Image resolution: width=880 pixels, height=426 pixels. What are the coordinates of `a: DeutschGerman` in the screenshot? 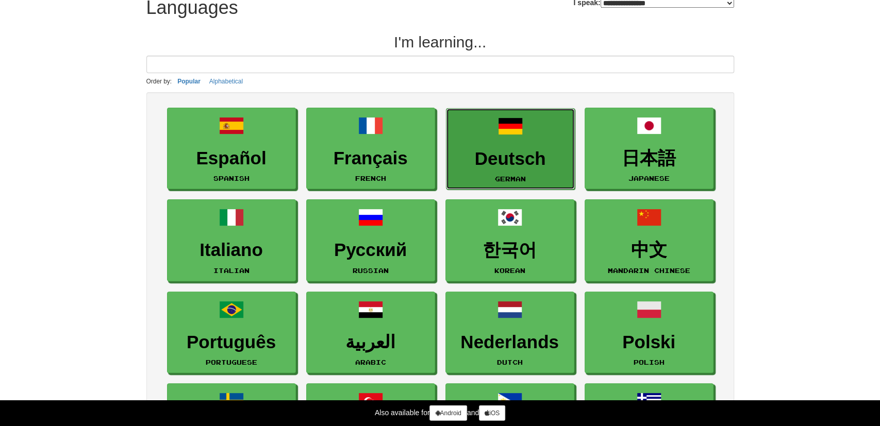 It's located at (510, 149).